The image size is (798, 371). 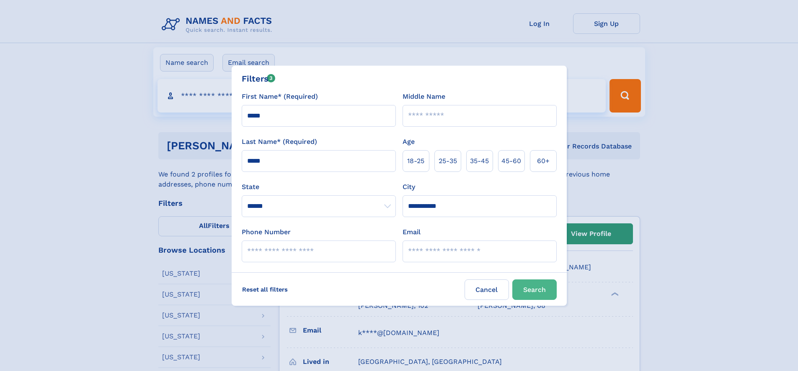 What do you see at coordinates (265, 290) in the screenshot?
I see `label: Reset all filters` at bounding box center [265, 290].